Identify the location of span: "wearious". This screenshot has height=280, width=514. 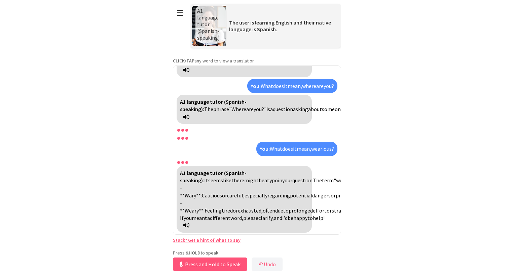
(346, 181).